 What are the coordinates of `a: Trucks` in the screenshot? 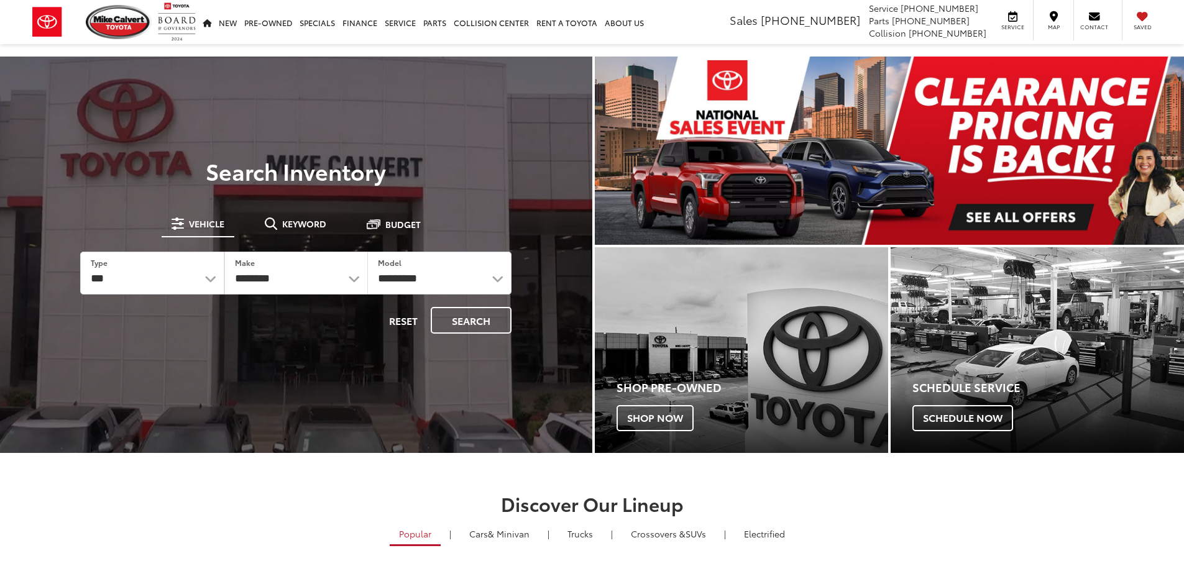 It's located at (580, 534).